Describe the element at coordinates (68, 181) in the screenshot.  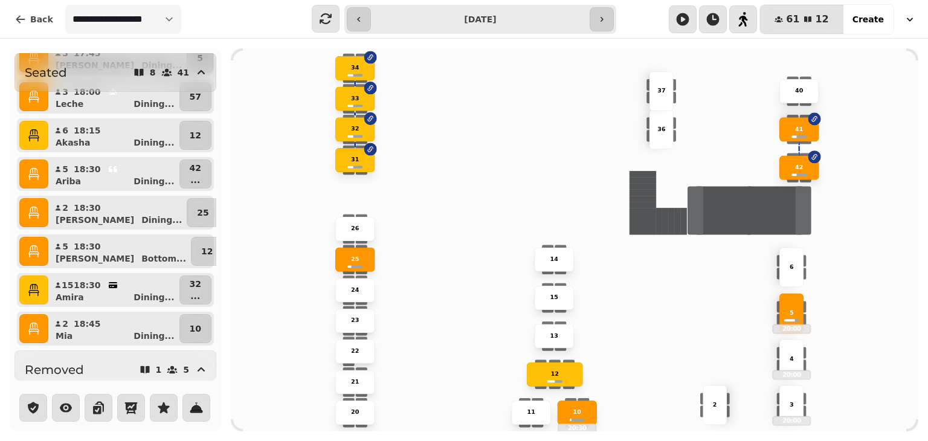
I see `p: Ariba` at that location.